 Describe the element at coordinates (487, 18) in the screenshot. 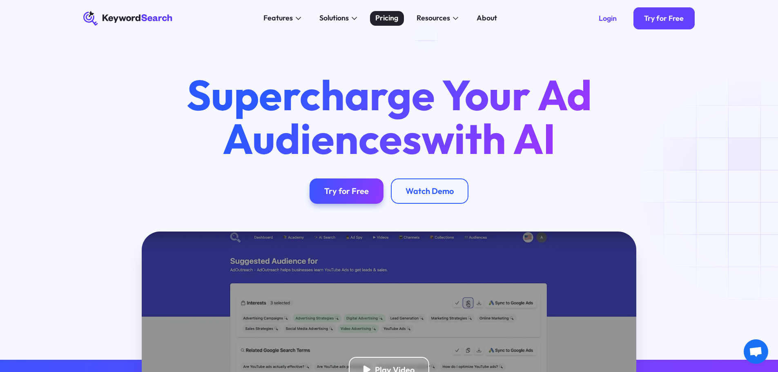

I see `div: About` at that location.